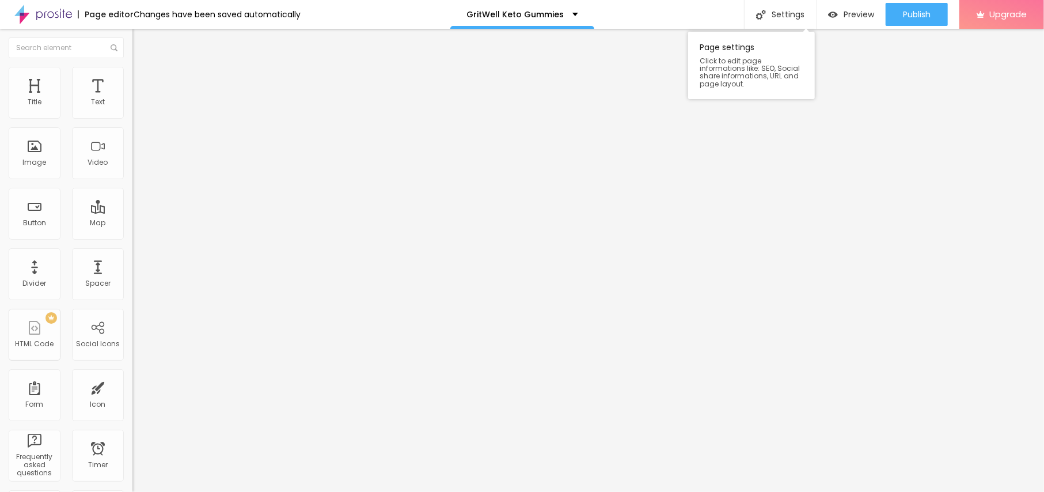  Describe the element at coordinates (833, 14) in the screenshot. I see `img: view-1.svg` at that location.